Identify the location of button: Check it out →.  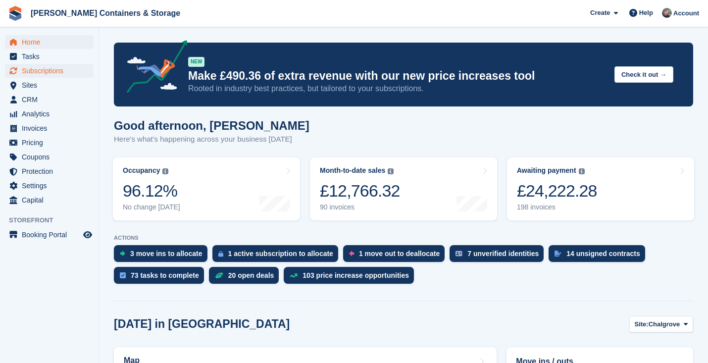
(644, 74).